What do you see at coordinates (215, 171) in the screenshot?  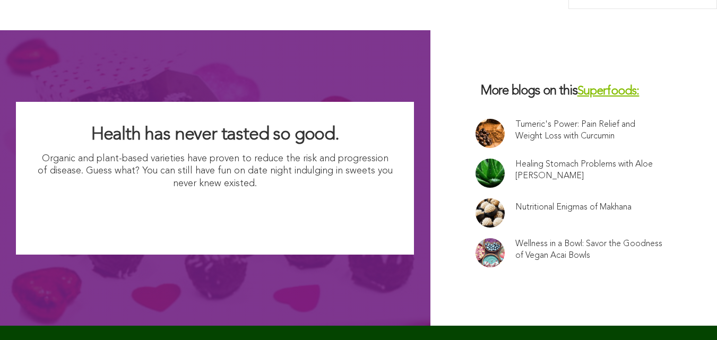 I see `p: Organic and plant-based varieties have proven to reduce the risk and progression of disease. Gues...` at bounding box center [215, 171].